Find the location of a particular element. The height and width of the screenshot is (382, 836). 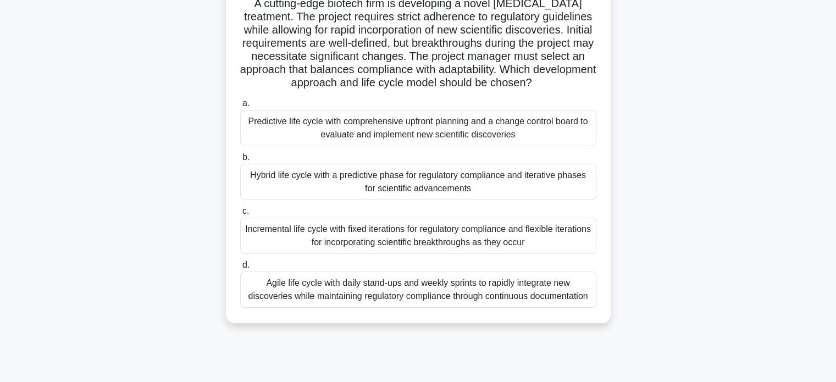

span: a. is located at coordinates (246, 103).